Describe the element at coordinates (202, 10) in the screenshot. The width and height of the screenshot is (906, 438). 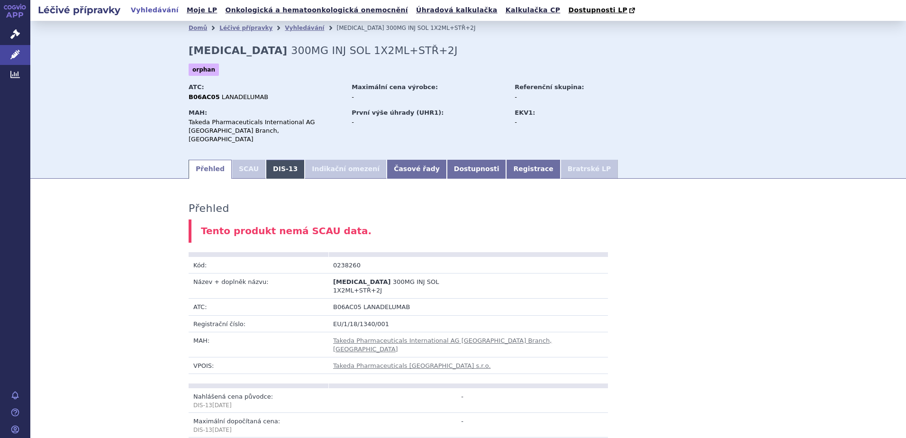
I see `a: Moje LP` at that location.